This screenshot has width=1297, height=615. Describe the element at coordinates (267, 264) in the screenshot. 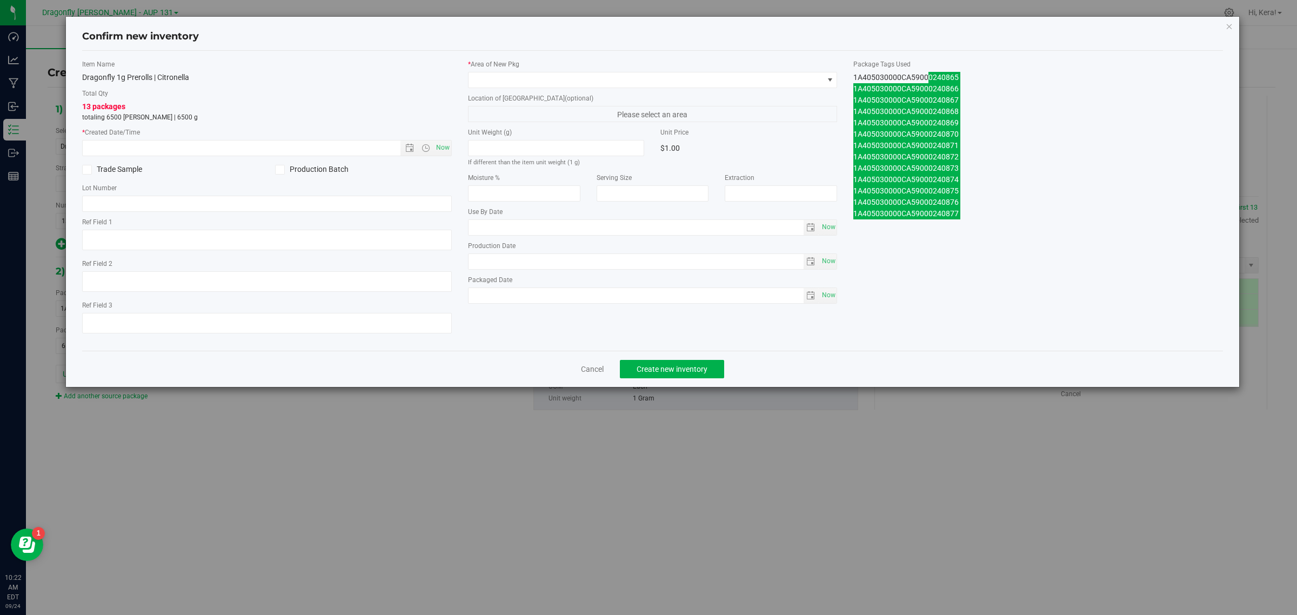

I see `label: Ref Field 2` at that location.